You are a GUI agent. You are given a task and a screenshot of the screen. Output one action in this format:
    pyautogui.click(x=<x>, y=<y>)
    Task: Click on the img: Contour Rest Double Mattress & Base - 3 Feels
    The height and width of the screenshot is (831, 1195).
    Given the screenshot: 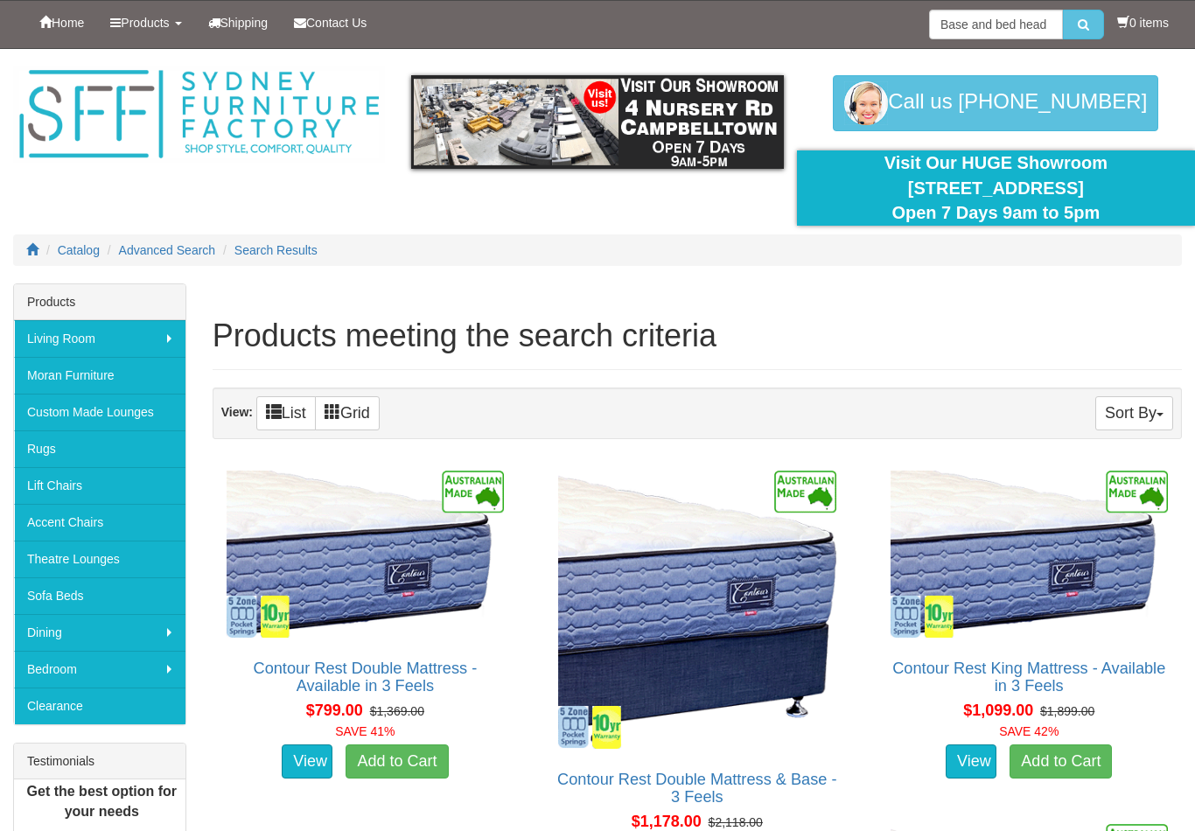 What is the action you would take?
    pyautogui.click(x=696, y=609)
    